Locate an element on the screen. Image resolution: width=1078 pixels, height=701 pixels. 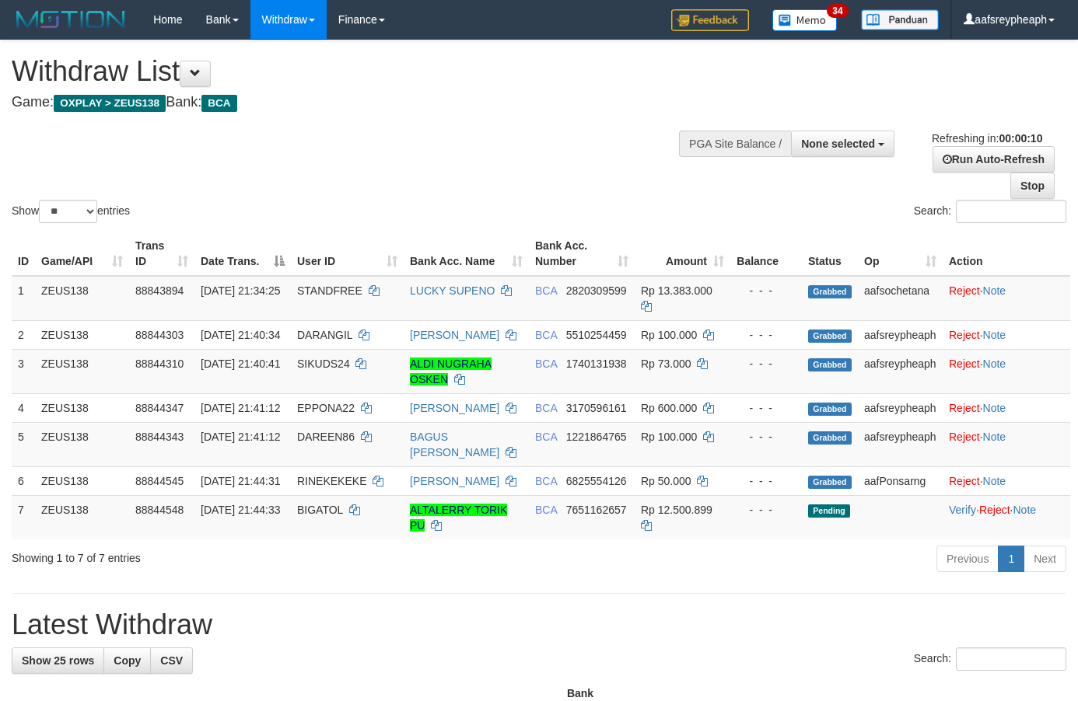
td: 4 is located at coordinates (23, 407).